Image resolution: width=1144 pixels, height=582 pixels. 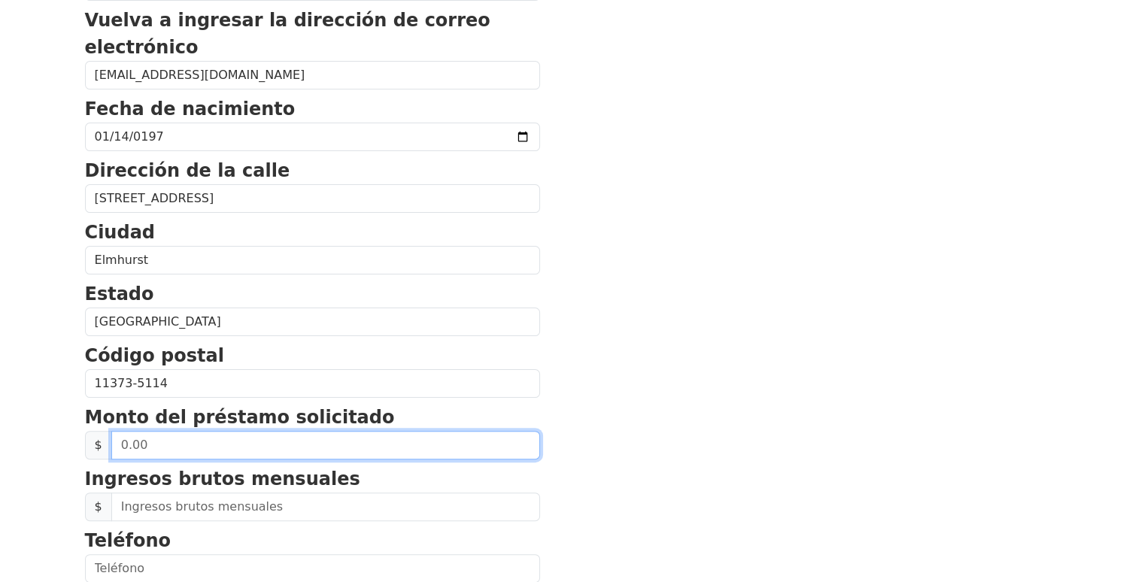 I want to click on font: Fecha de nacimiento, so click(x=190, y=109).